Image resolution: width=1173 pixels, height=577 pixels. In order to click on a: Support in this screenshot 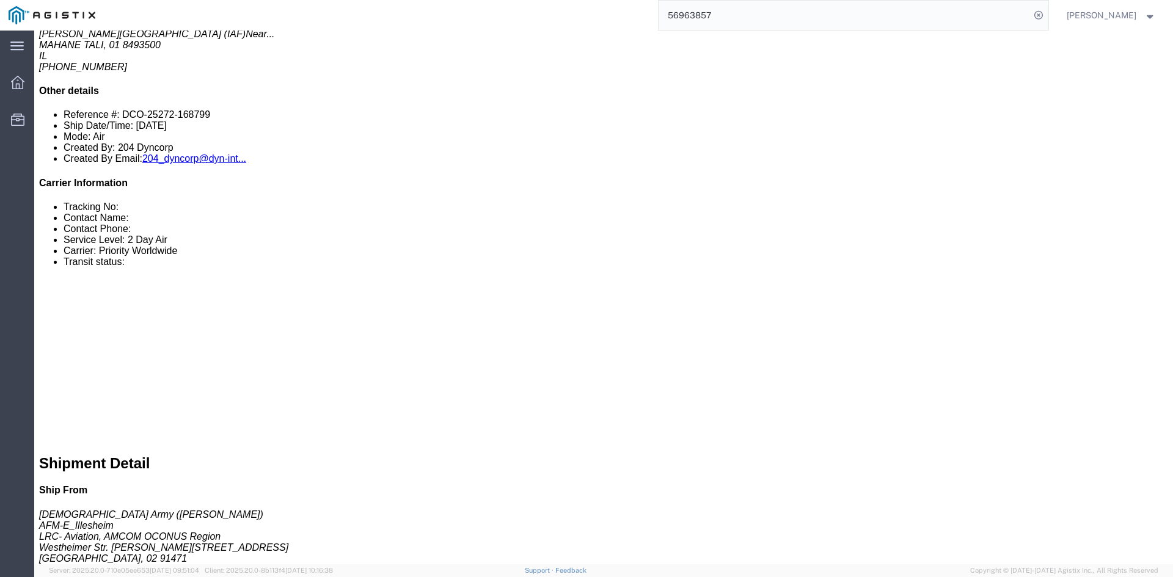, I will do `click(540, 571)`.